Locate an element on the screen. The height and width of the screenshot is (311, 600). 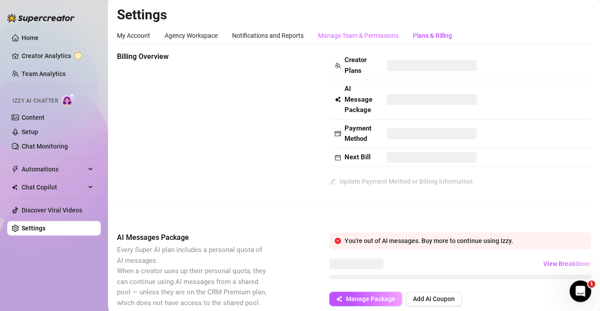
img: AI Chatter is located at coordinates (68, 99).